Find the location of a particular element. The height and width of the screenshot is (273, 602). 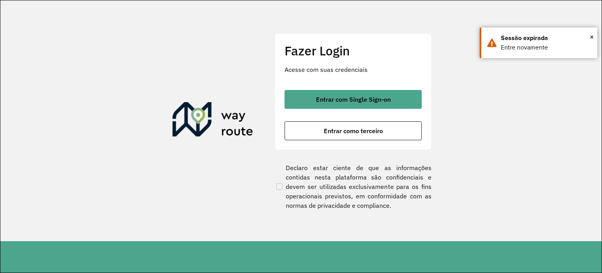

label: Declaro estar ciente de que as informações contidas nesta plataforma são confidenciais e devem se... is located at coordinates (353, 186).